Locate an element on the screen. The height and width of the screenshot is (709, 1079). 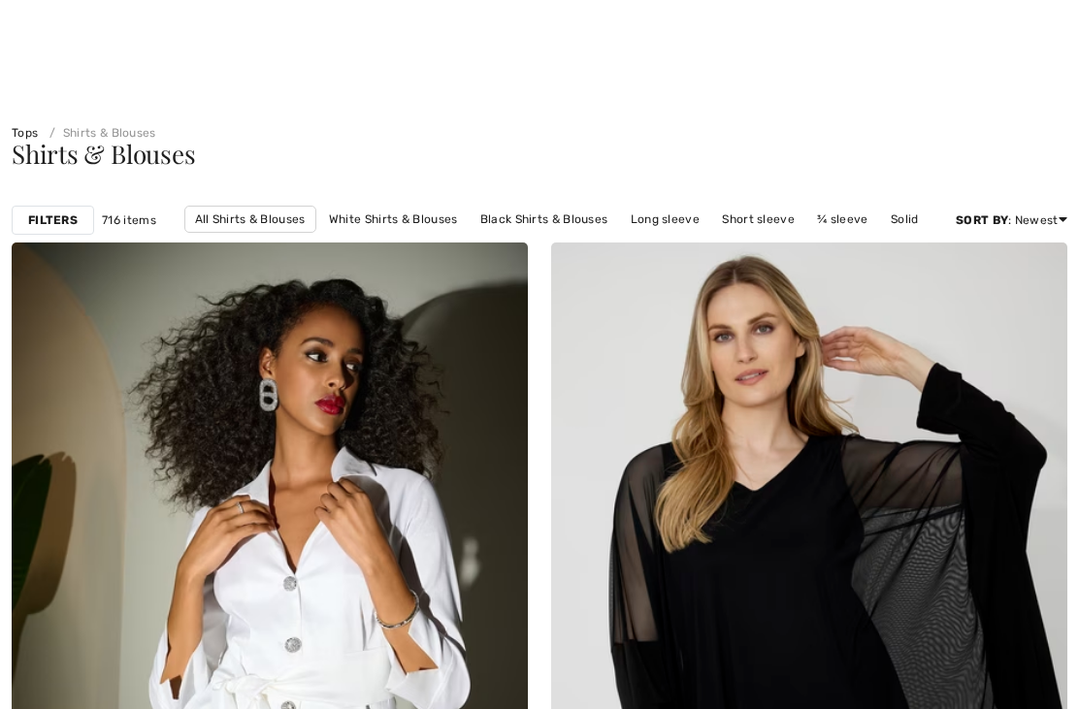
span: 716 items is located at coordinates (129, 220).